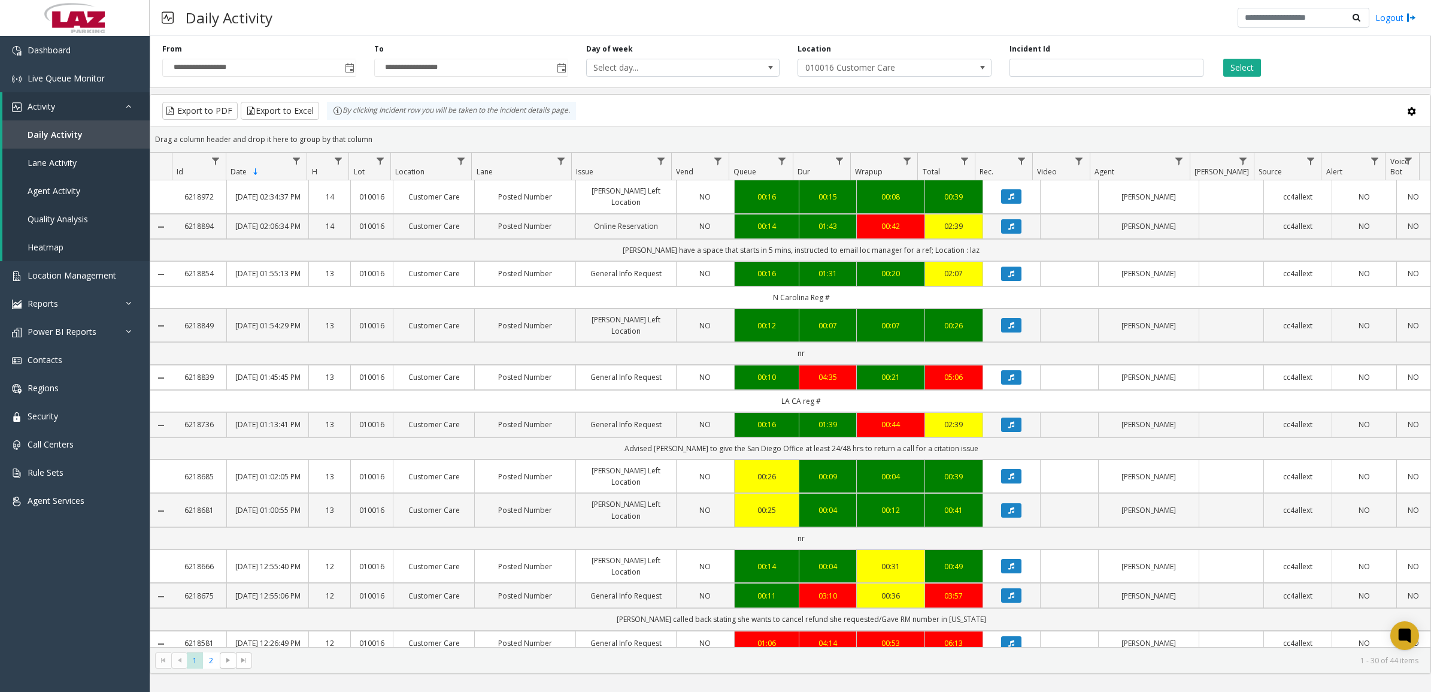  What do you see at coordinates (766, 510) in the screenshot?
I see `div: 00:25` at bounding box center [766, 510].